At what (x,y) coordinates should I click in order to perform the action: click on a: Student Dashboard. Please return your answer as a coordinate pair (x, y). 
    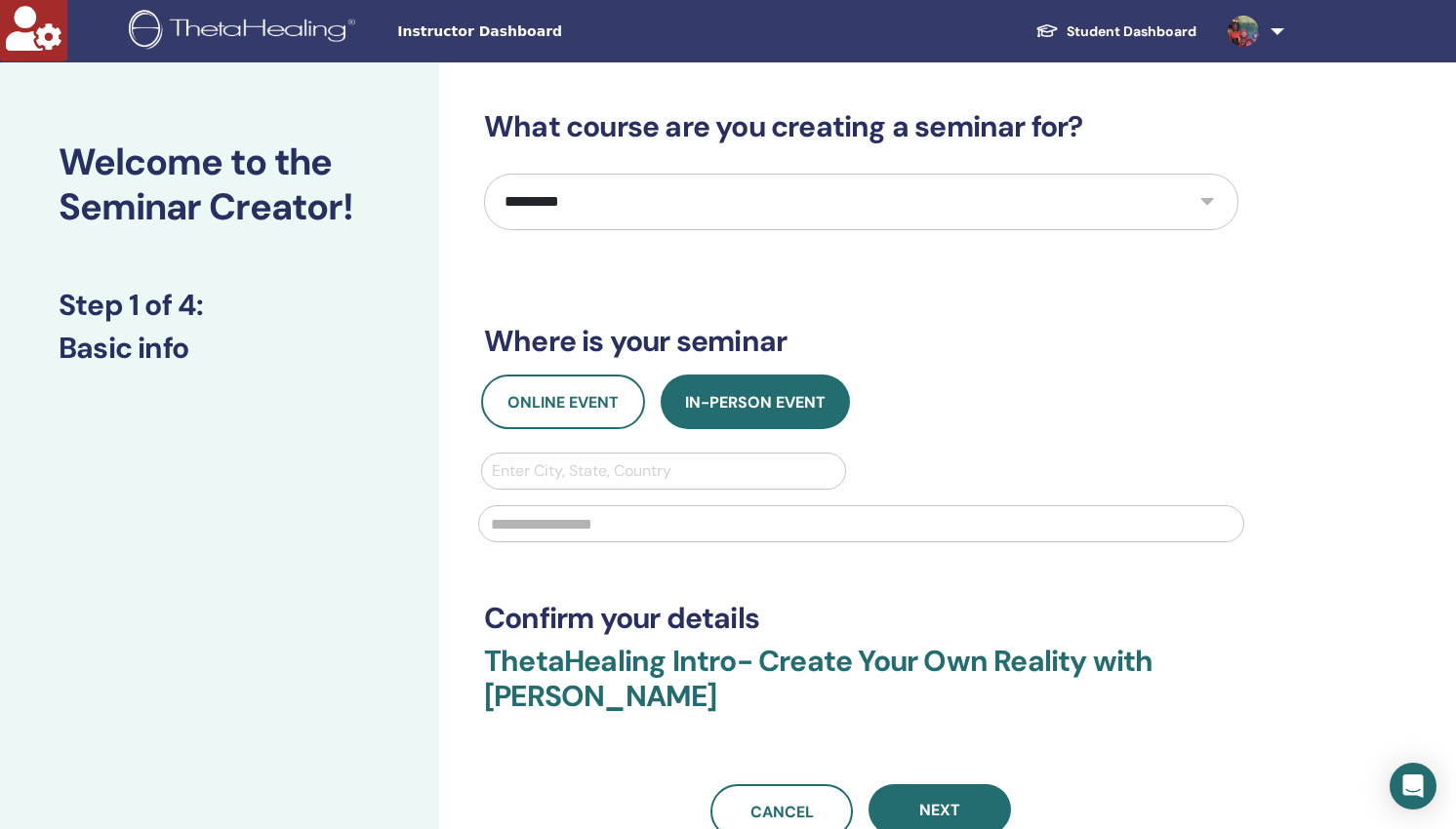
    Looking at the image, I should click on (1115, 32).